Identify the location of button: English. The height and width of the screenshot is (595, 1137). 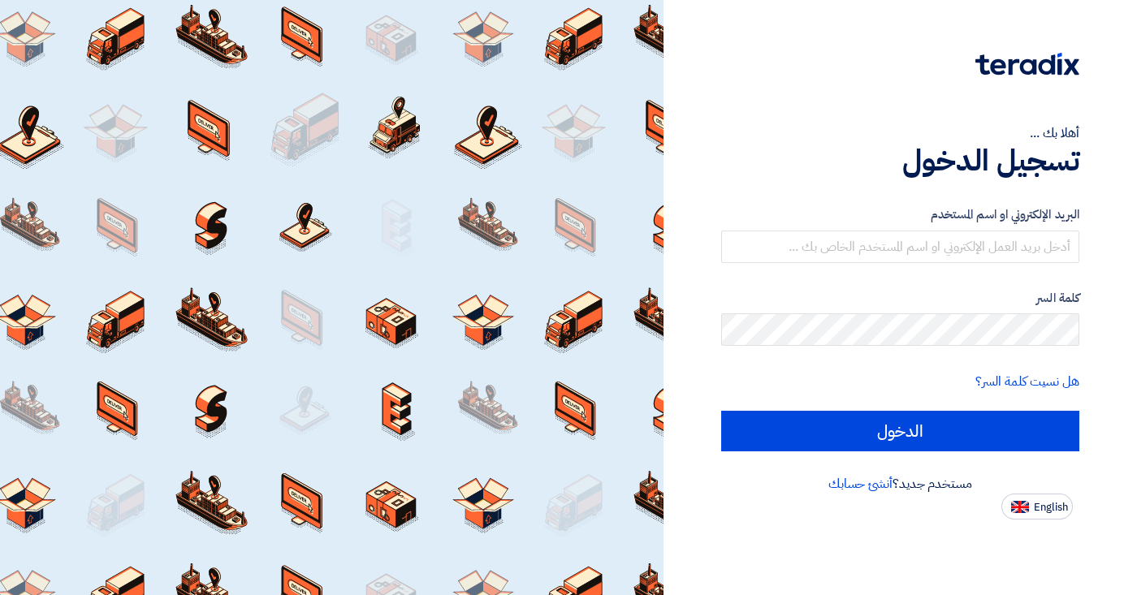
(1037, 507).